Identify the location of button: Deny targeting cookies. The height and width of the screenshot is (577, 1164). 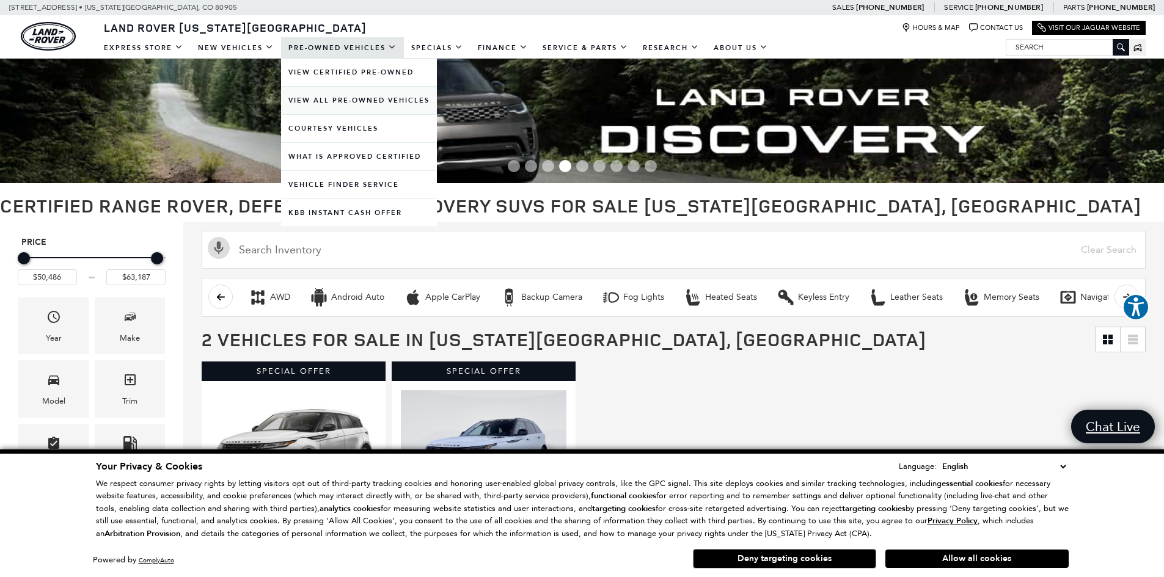
(785, 559).